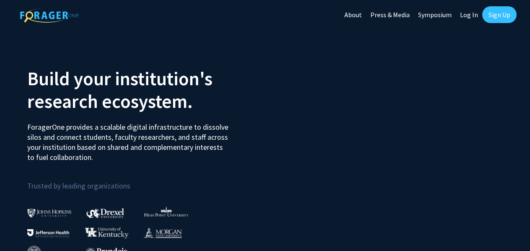 The image size is (530, 251). What do you see at coordinates (166, 211) in the screenshot?
I see `img: High Point University` at bounding box center [166, 211].